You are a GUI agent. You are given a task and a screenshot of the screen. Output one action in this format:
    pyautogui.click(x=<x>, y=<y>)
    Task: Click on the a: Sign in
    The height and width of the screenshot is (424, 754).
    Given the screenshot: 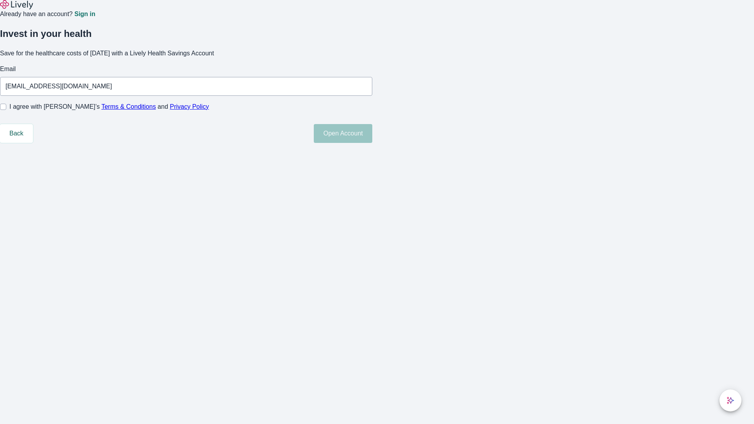 What is the action you would take?
    pyautogui.click(x=84, y=14)
    